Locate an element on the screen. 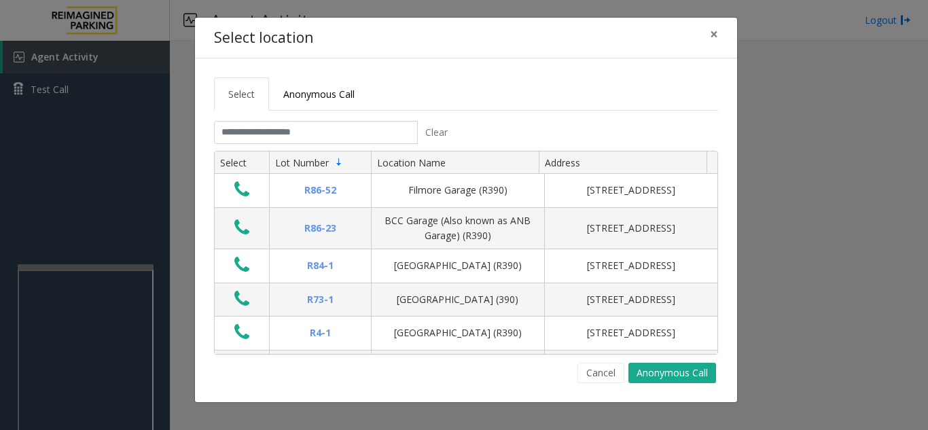 This screenshot has width=928, height=430. div: R86-52 is located at coordinates (320, 190).